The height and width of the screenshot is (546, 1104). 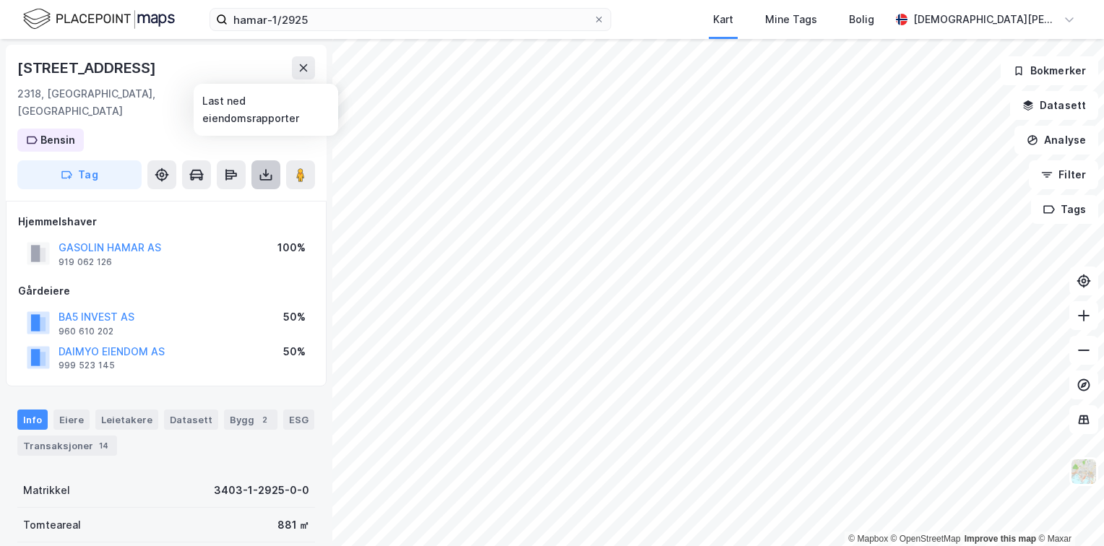 I want to click on div: 999 523 145, so click(x=87, y=366).